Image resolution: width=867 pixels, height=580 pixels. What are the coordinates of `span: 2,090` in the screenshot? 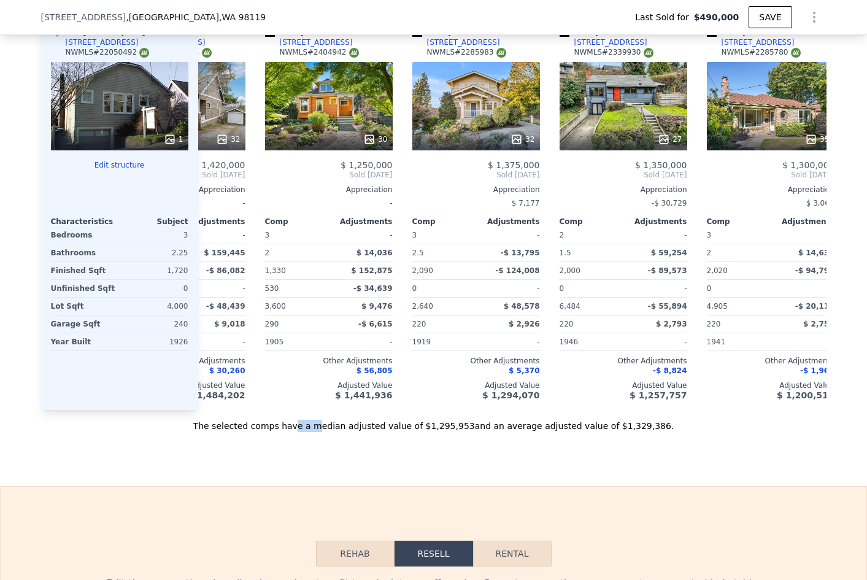 It's located at (423, 271).